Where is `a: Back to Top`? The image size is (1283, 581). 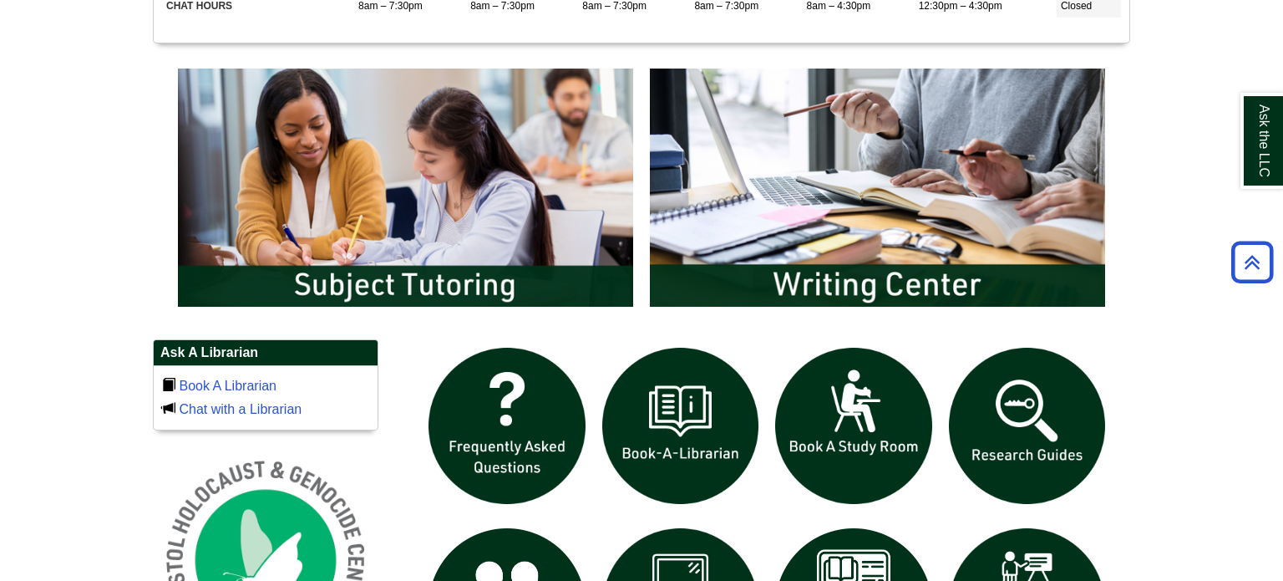
a: Back to Top is located at coordinates (1252, 261).